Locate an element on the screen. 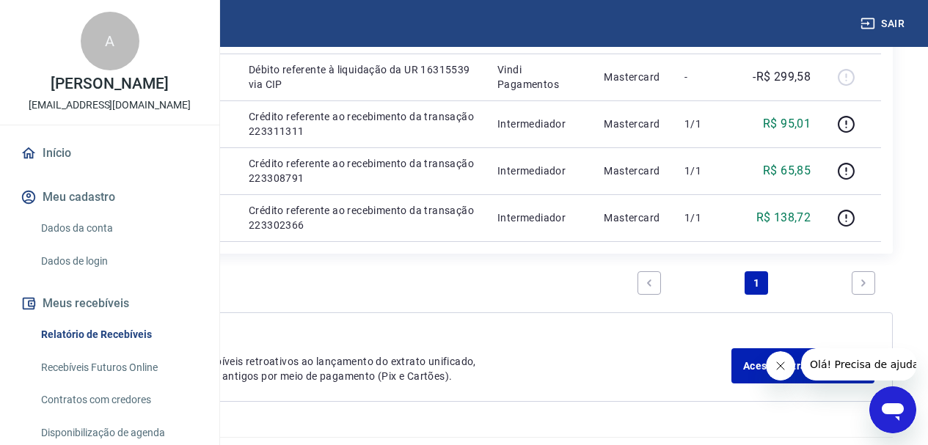 The width and height of the screenshot is (928, 445). a: Dados da conta is located at coordinates (118, 228).